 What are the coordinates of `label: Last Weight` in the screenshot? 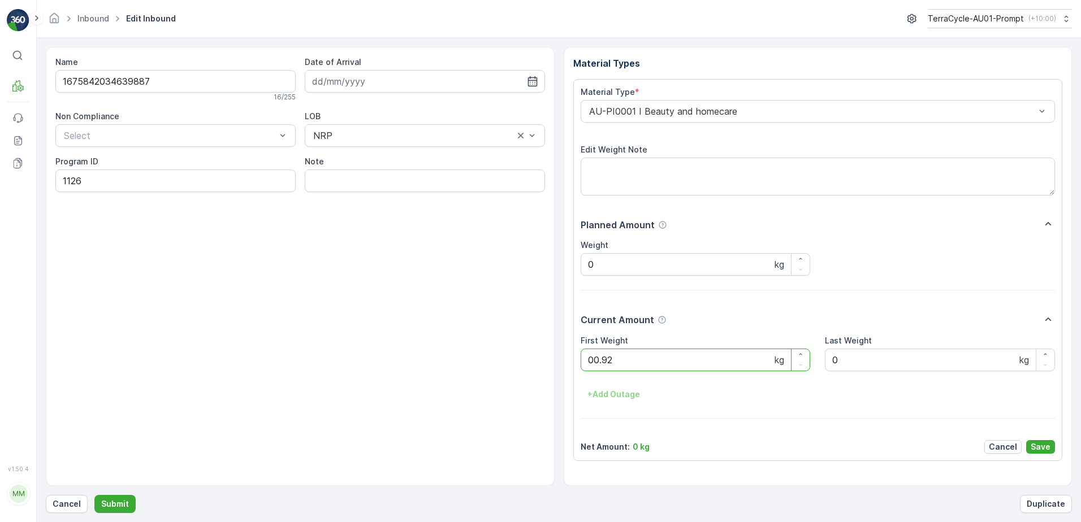 It's located at (848, 340).